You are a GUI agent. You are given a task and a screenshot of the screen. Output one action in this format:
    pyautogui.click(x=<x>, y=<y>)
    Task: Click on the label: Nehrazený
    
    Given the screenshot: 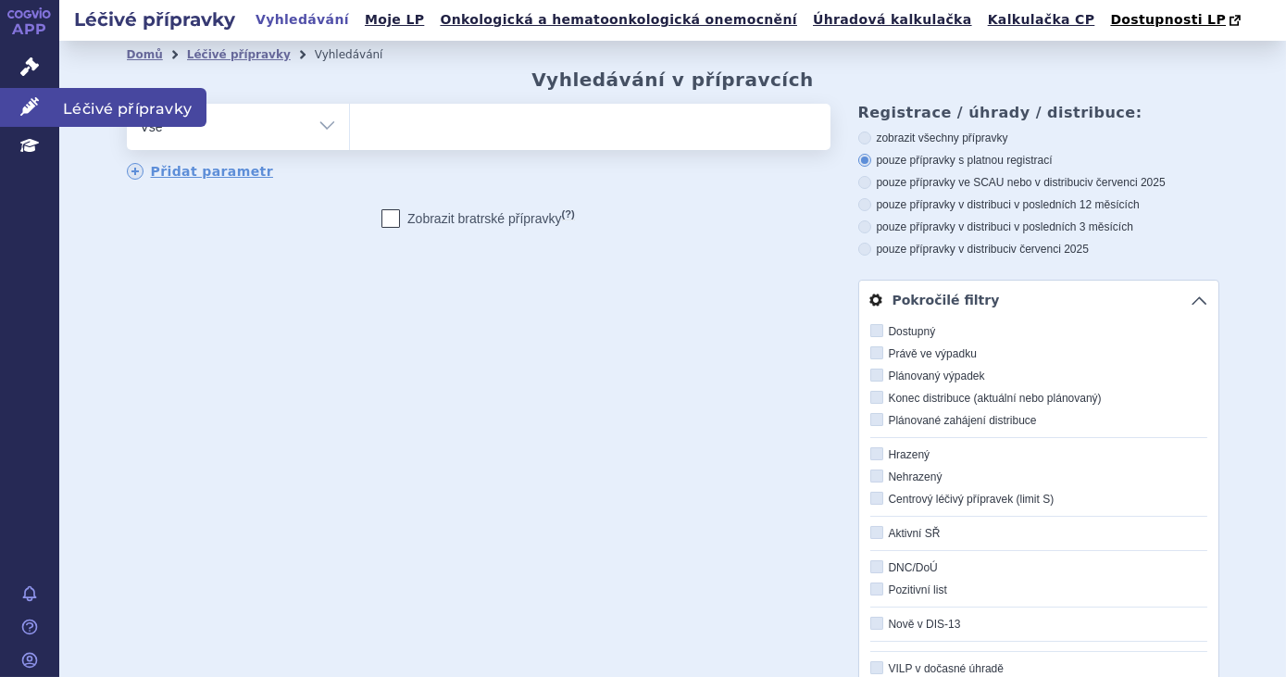 What is the action you would take?
    pyautogui.click(x=1039, y=477)
    